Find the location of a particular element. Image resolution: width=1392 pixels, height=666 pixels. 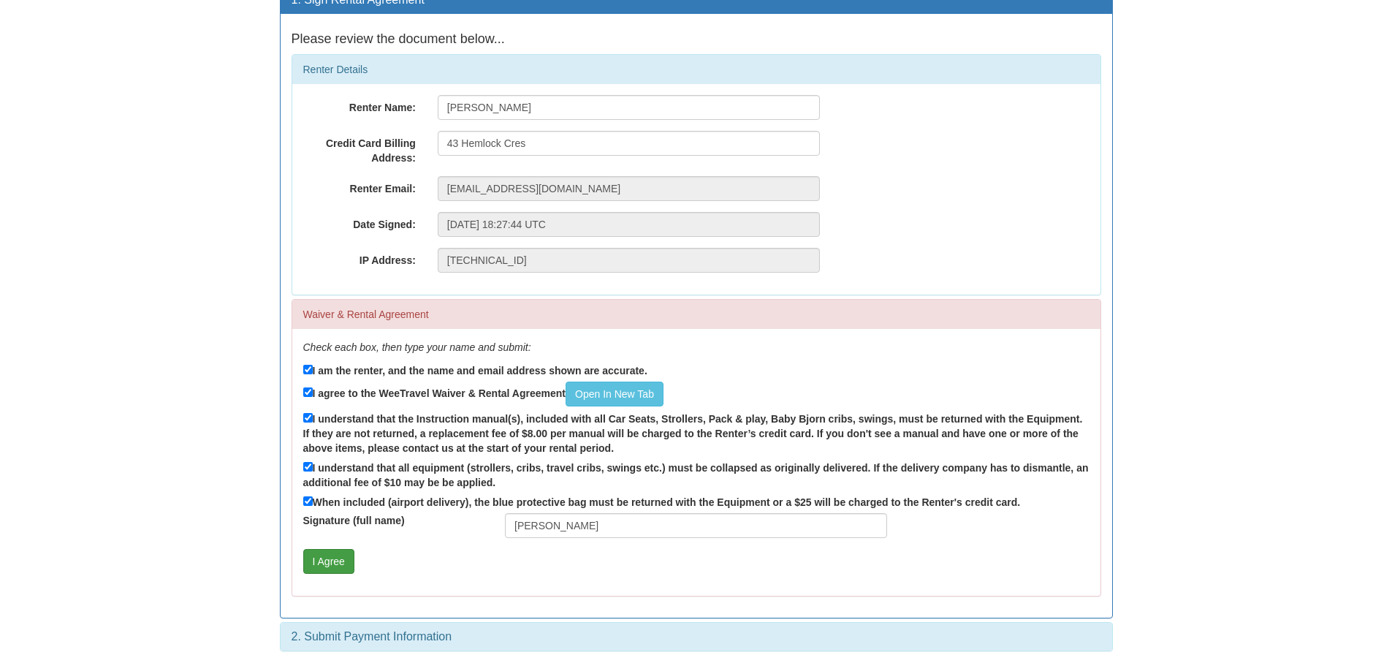

em: Check each box, then type your name and submit: is located at coordinates (417, 347).